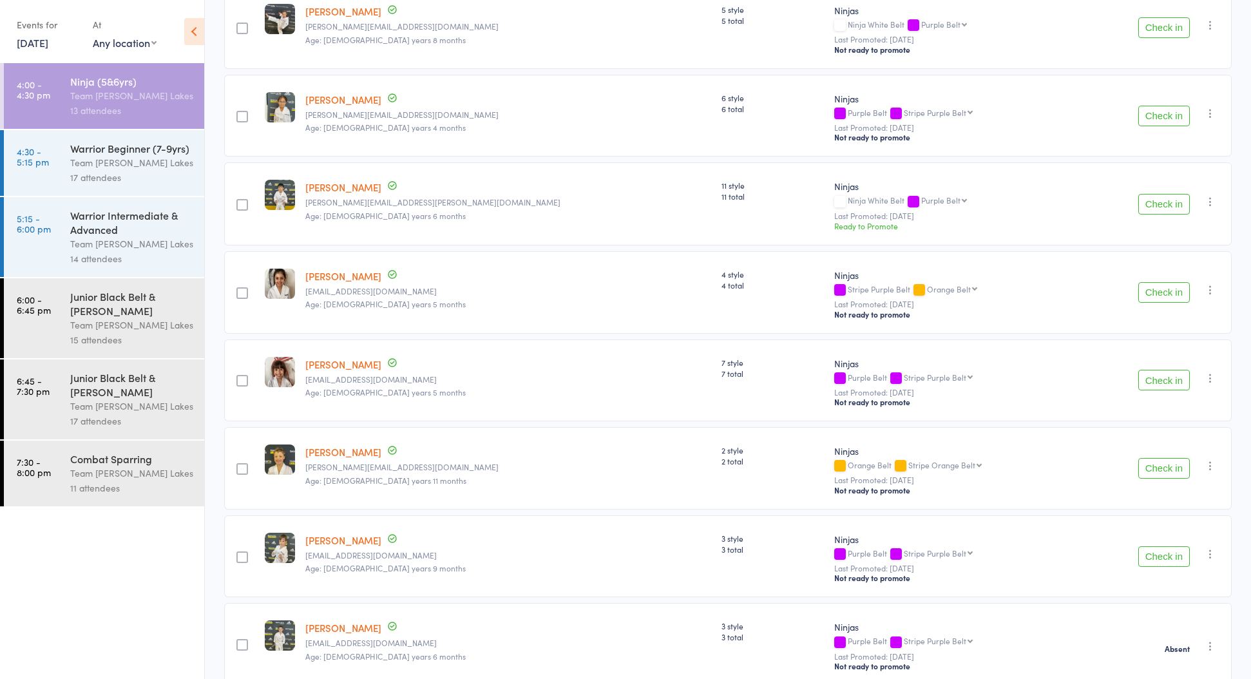  Describe the element at coordinates (773, 274) in the screenshot. I see `span: 4 style` at that location.